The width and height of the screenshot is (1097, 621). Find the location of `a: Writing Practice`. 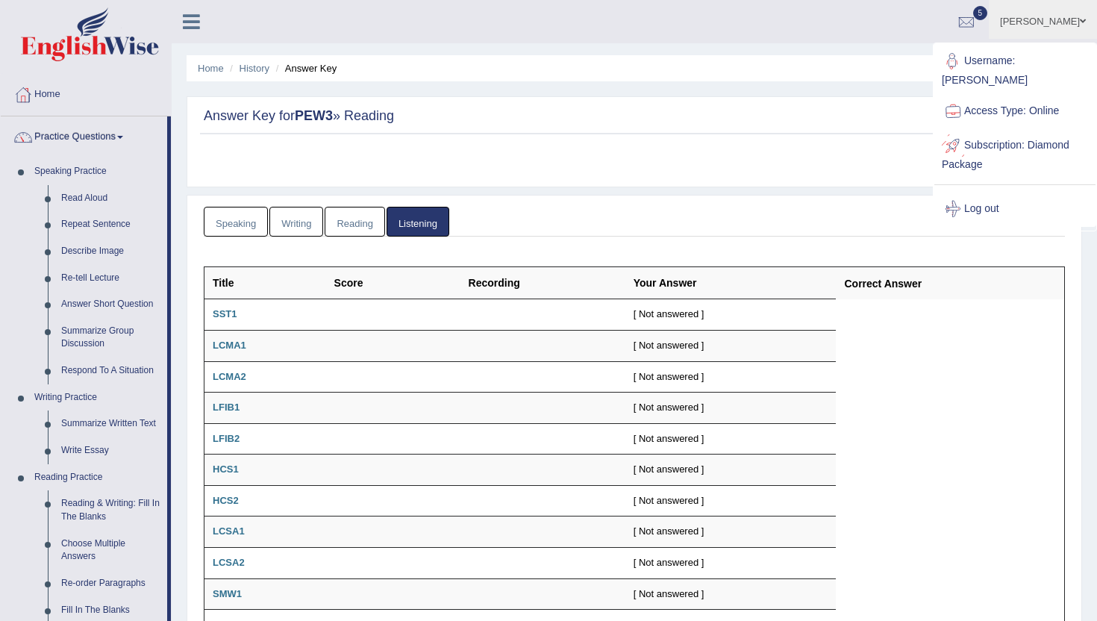

a: Writing Practice is located at coordinates (97, 398).